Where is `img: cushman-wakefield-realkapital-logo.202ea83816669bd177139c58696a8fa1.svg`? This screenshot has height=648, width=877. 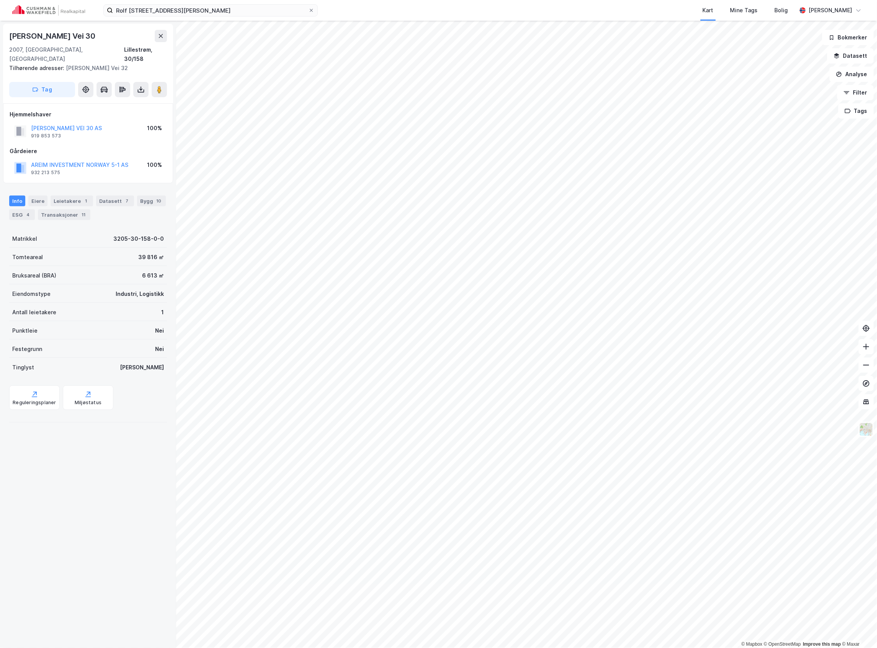
img: cushman-wakefield-realkapital-logo.202ea83816669bd177139c58696a8fa1.svg is located at coordinates (49, 10).